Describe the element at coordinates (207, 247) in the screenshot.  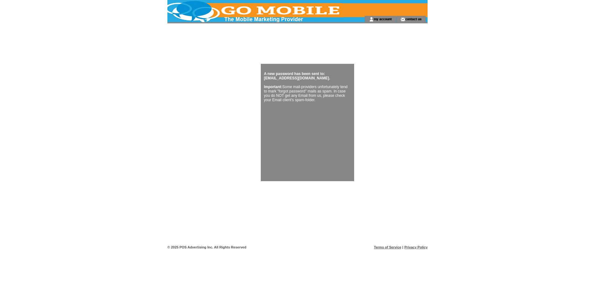
I see `span: © 2025 POS Advertising Inc. All Rights Reserved` at that location.